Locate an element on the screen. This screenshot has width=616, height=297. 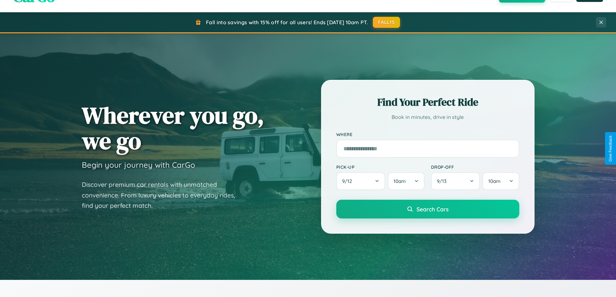
label: Drop-off is located at coordinates (475, 167).